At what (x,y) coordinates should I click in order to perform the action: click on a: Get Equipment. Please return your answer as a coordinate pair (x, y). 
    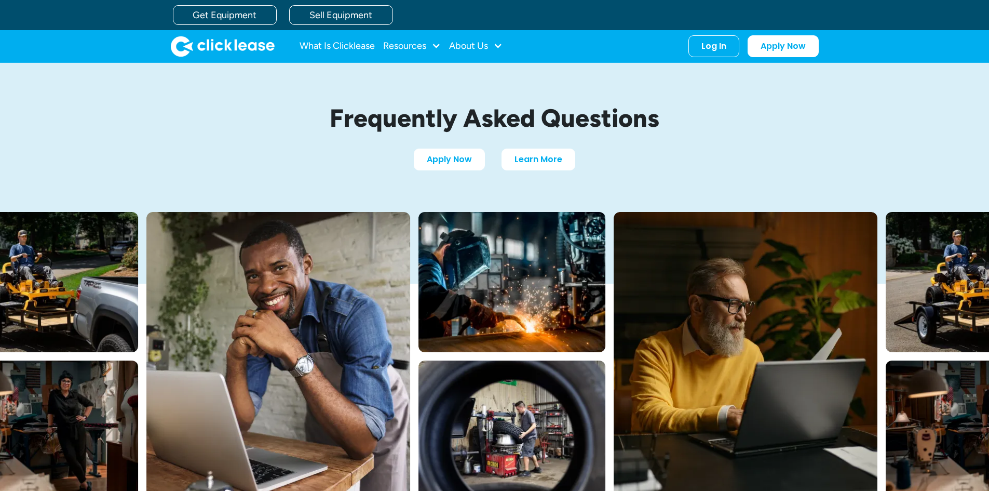
    Looking at the image, I should click on (225, 15).